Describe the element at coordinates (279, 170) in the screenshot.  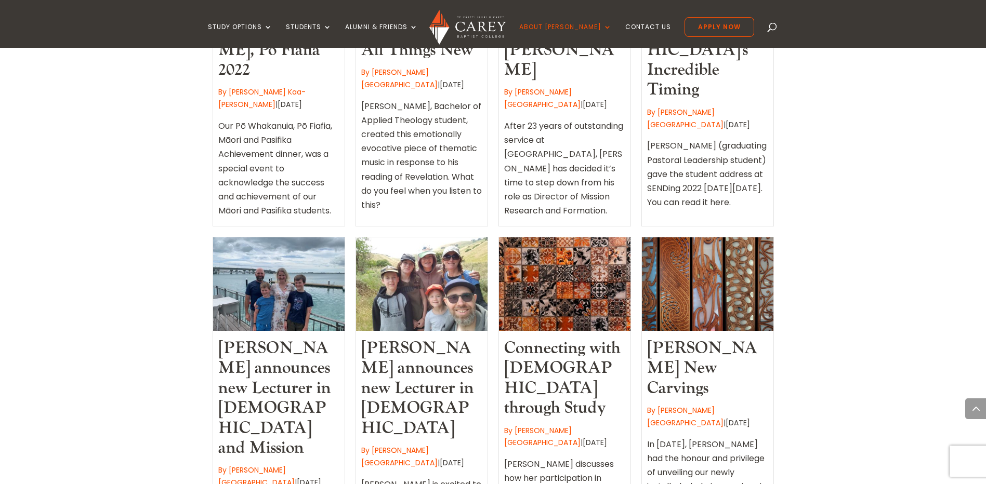
I see `div: Our Pō Whakanuia, Pō Fiafia, Māori and Pasifika Achievement dinner, was a special event to acknow...` at that location.